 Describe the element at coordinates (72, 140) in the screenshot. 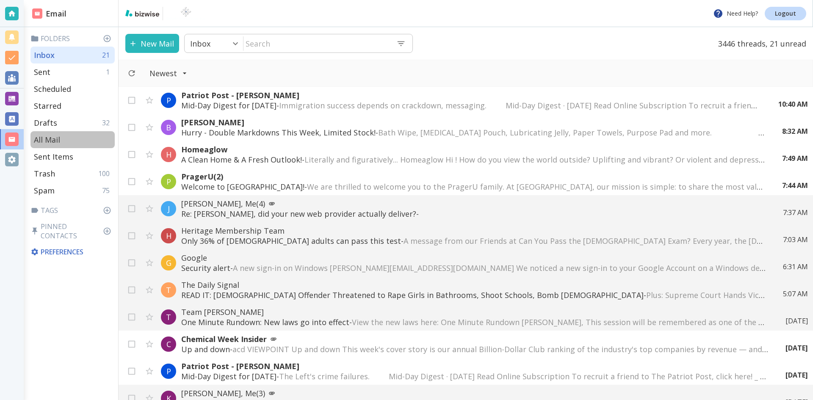

I see `div: All Mail` at that location.